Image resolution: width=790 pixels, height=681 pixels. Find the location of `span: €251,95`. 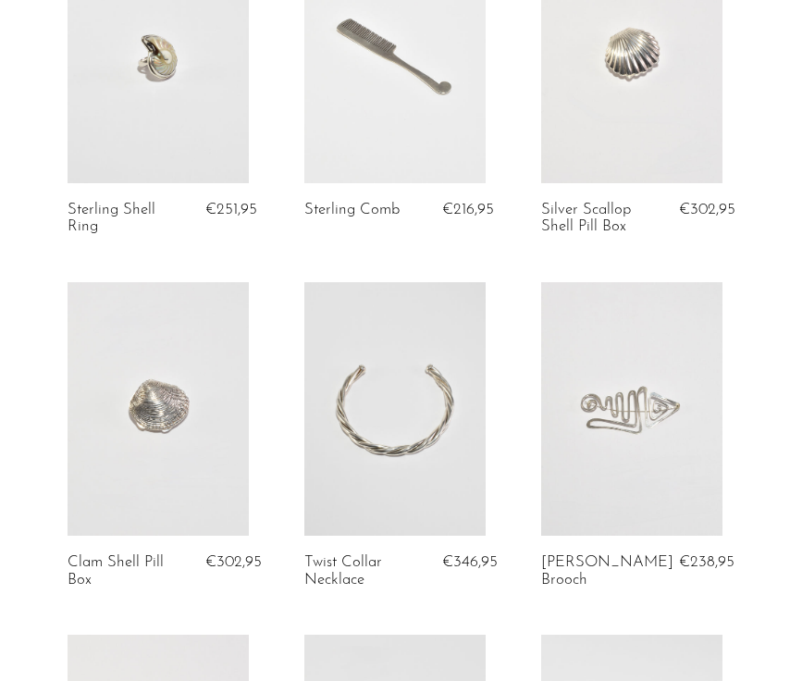

span: €251,95 is located at coordinates (231, 209).